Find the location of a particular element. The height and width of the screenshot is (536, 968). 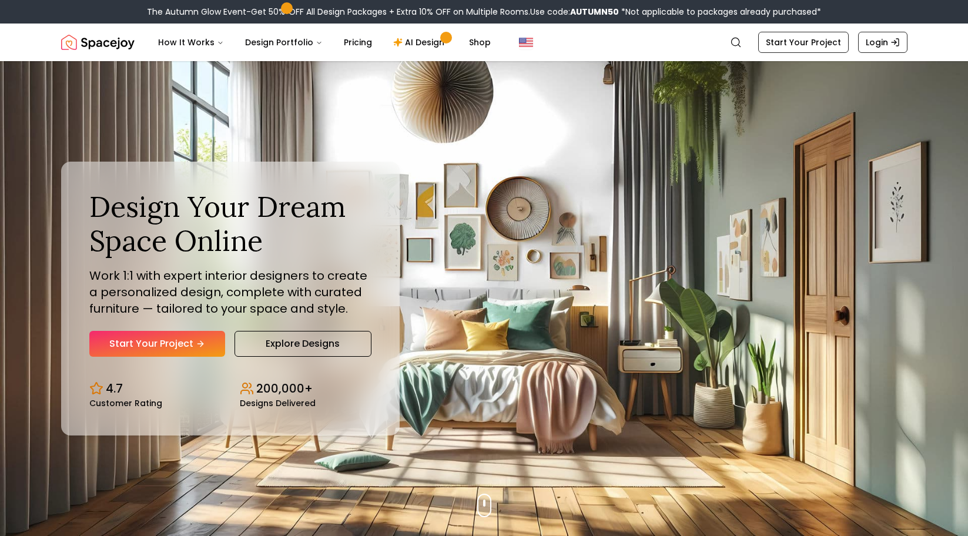

a: Pricing is located at coordinates (358, 42).